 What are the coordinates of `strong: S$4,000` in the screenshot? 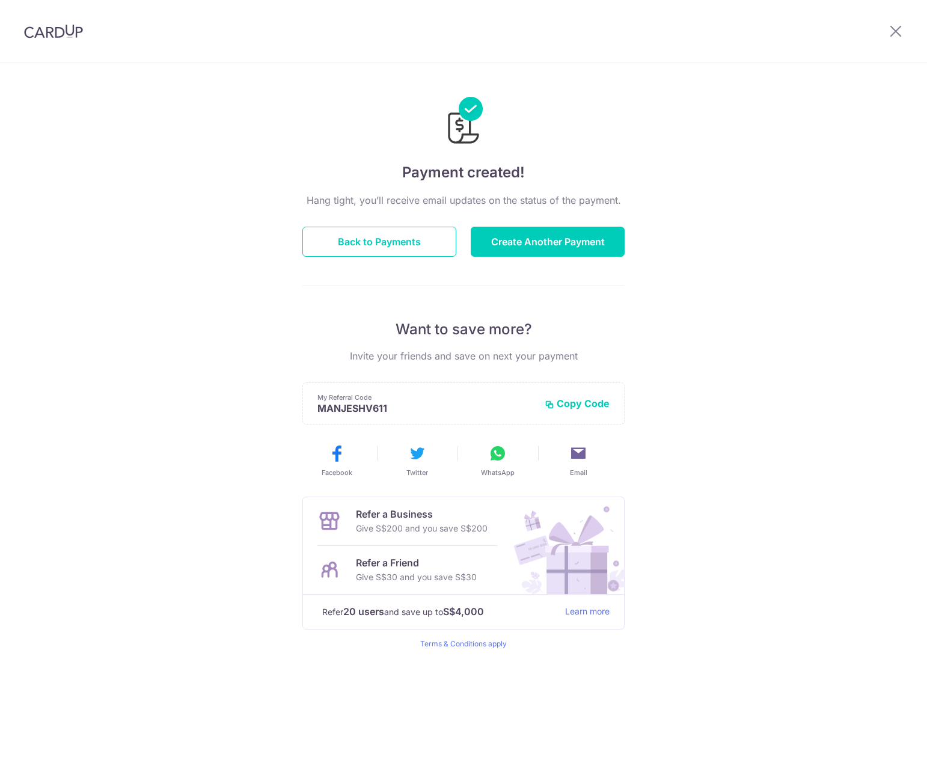 It's located at (463, 611).